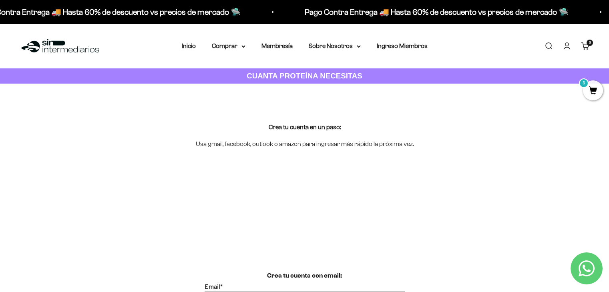 The width and height of the screenshot is (609, 292). Describe the element at coordinates (402, 46) in the screenshot. I see `a: Ingreso Miembros` at that location.